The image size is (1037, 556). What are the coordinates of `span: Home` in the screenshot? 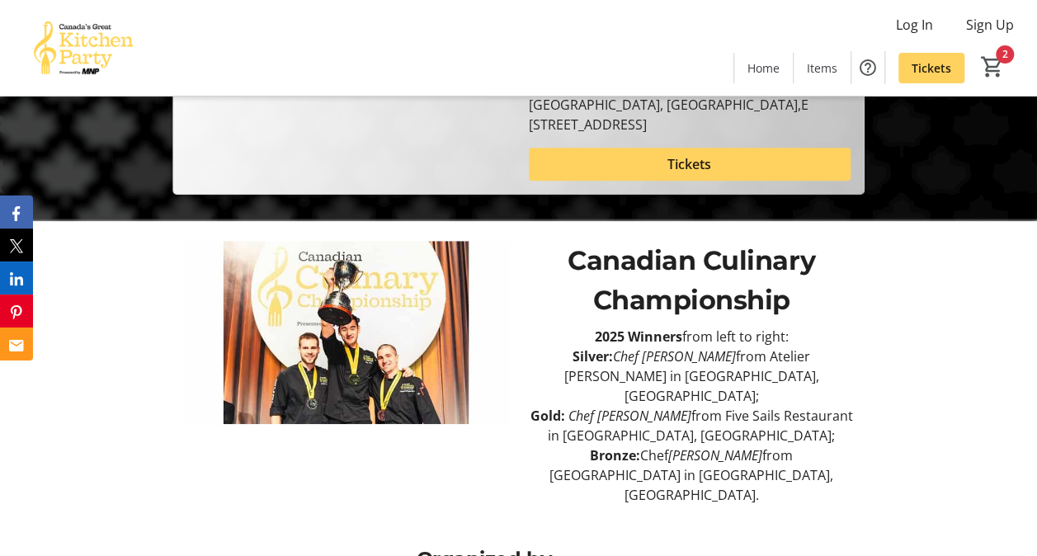 It's located at (763, 68).